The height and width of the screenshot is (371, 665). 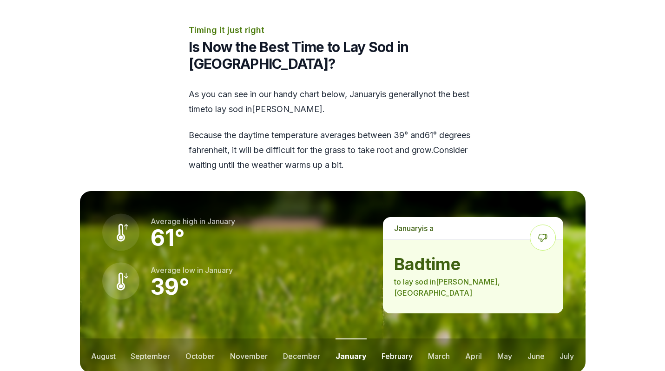 What do you see at coordinates (473, 228) in the screenshot?
I see `p: is a` at bounding box center [473, 228].